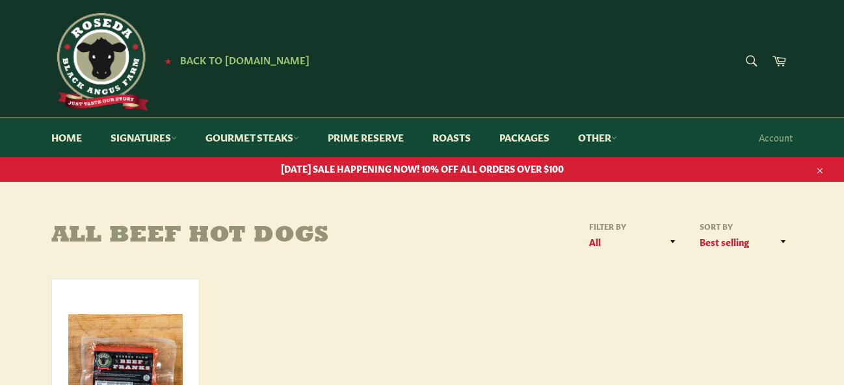 The height and width of the screenshot is (385, 844). I want to click on label: Sort by, so click(744, 226).